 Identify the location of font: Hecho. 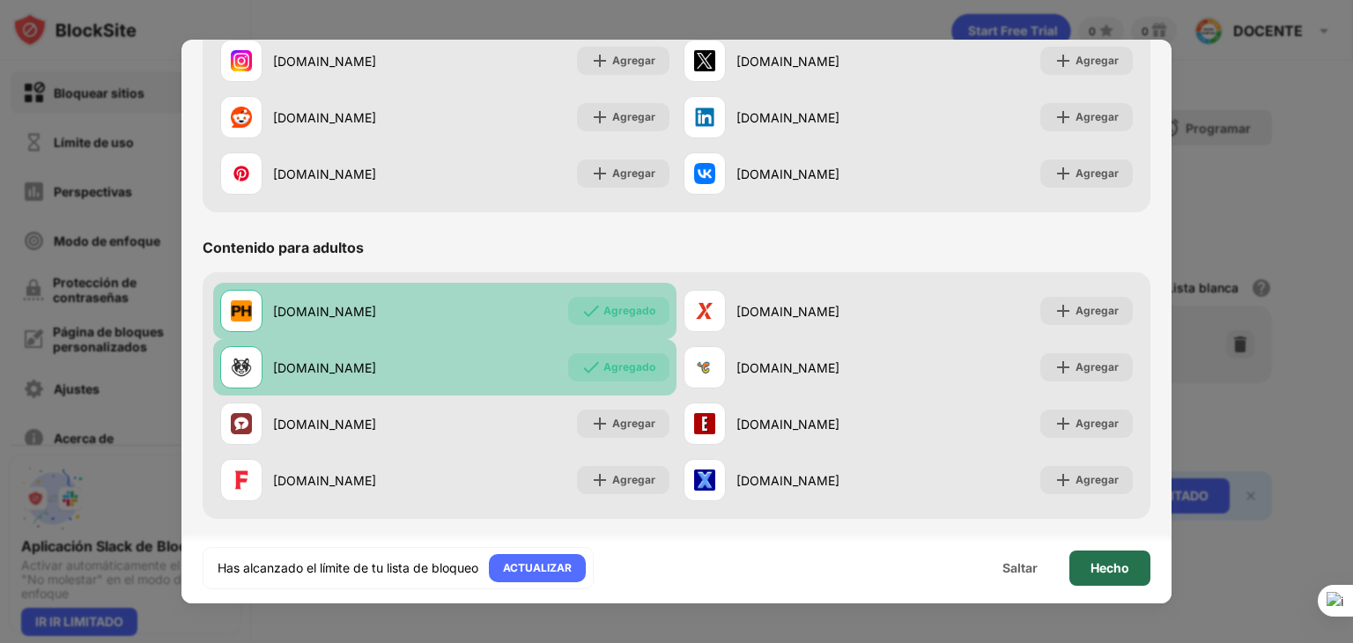
(1110, 567).